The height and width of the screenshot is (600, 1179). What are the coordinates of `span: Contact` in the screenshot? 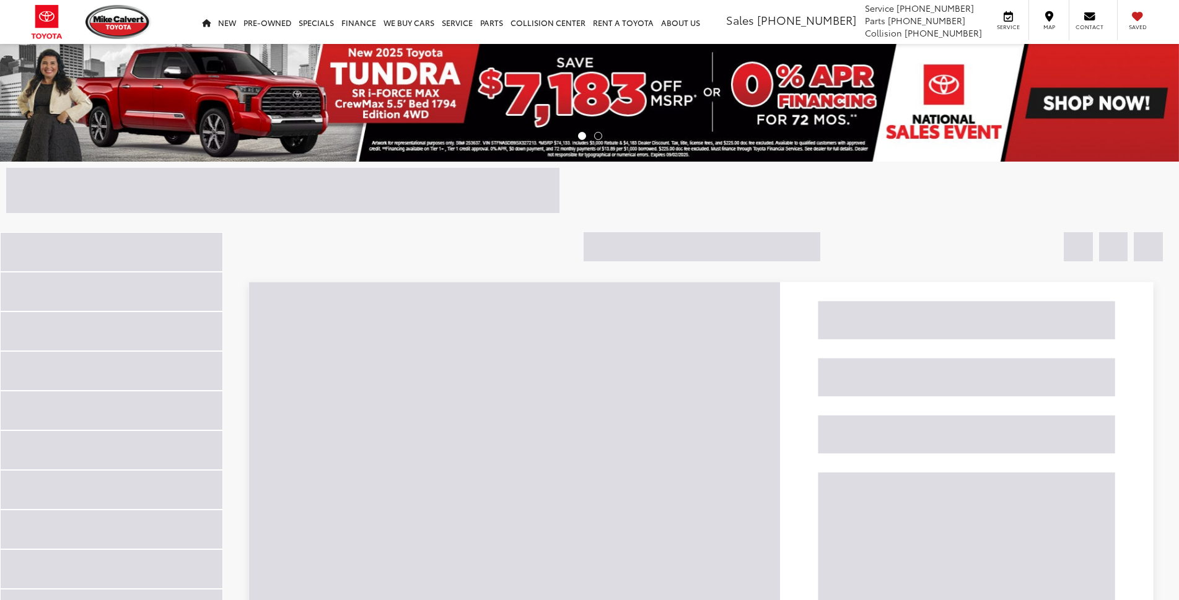 It's located at (1089, 27).